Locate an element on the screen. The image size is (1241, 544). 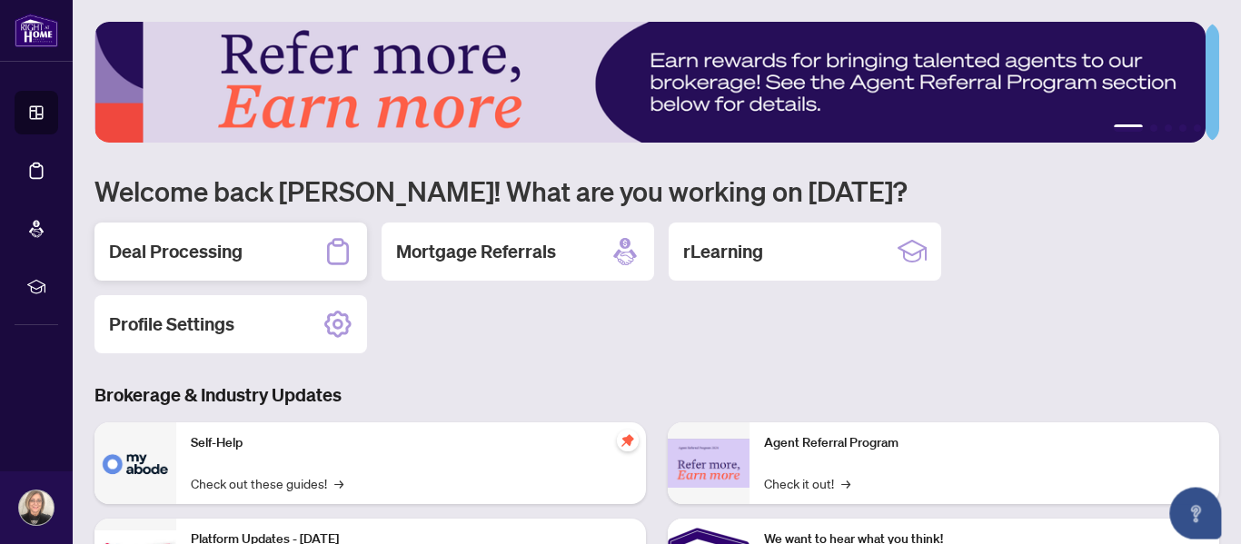
a: Check out these guides!→ is located at coordinates (267, 483).